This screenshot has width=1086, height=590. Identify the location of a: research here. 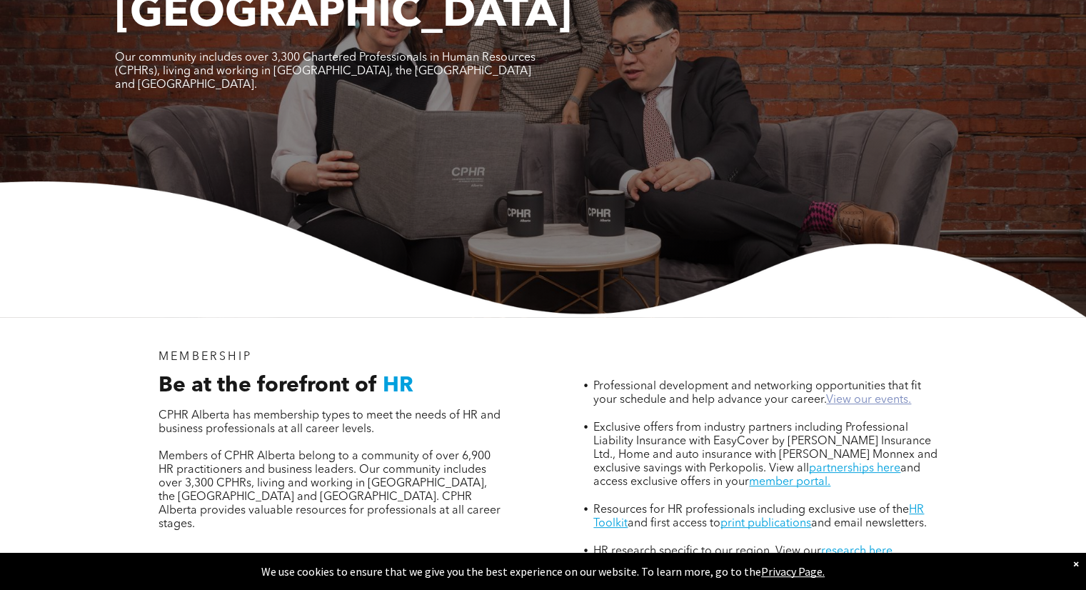
(857, 551).